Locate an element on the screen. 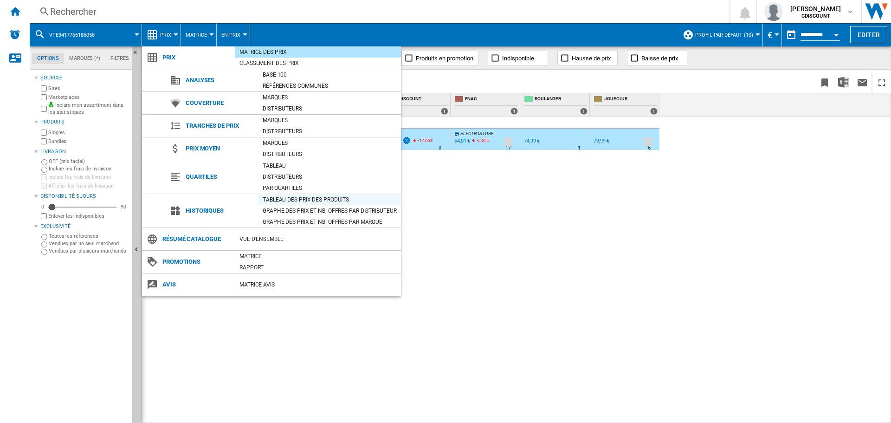  span: Historiques is located at coordinates (219, 211).